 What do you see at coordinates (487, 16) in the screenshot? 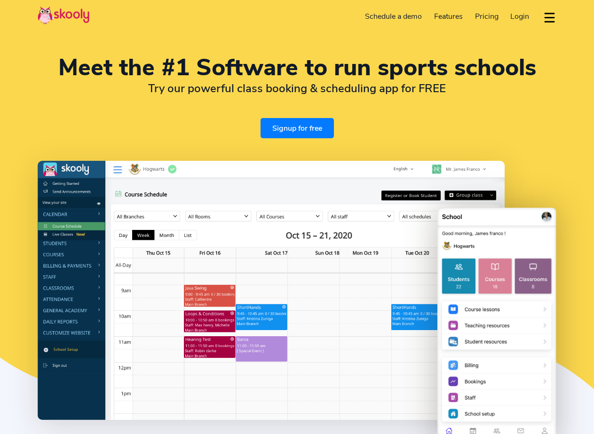
I see `span: Pricing` at bounding box center [487, 16].